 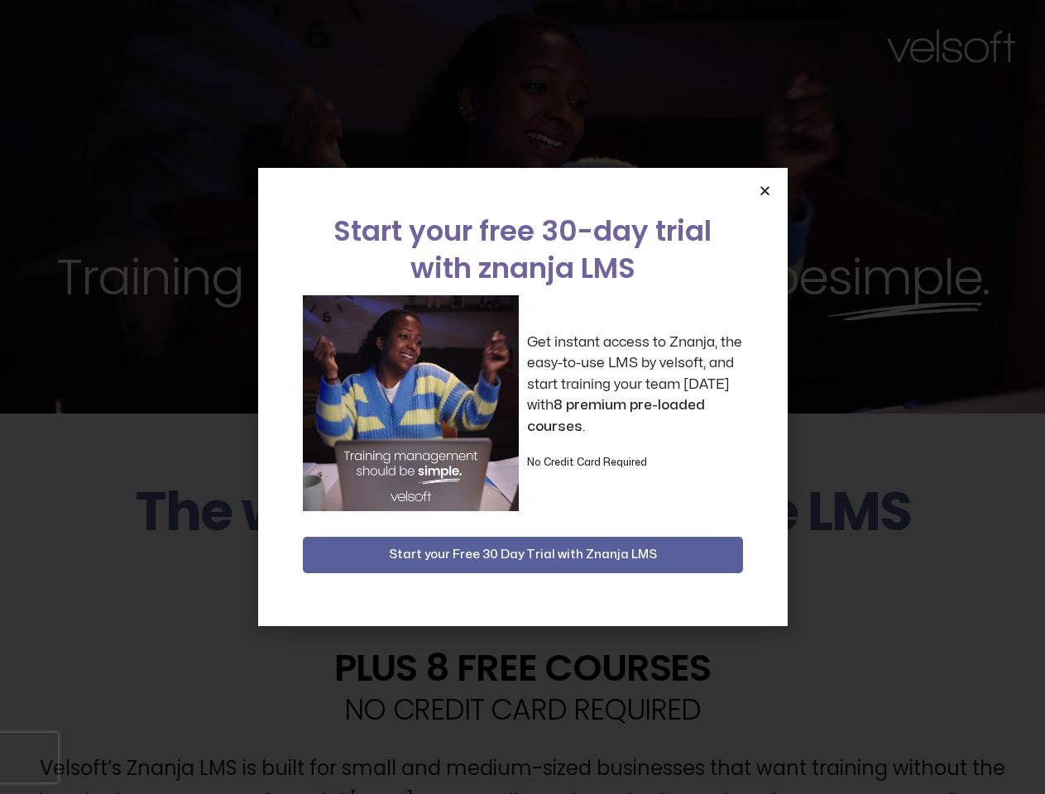 What do you see at coordinates (586, 462) in the screenshot?
I see `strong: No Credit Card Required` at bounding box center [586, 462].